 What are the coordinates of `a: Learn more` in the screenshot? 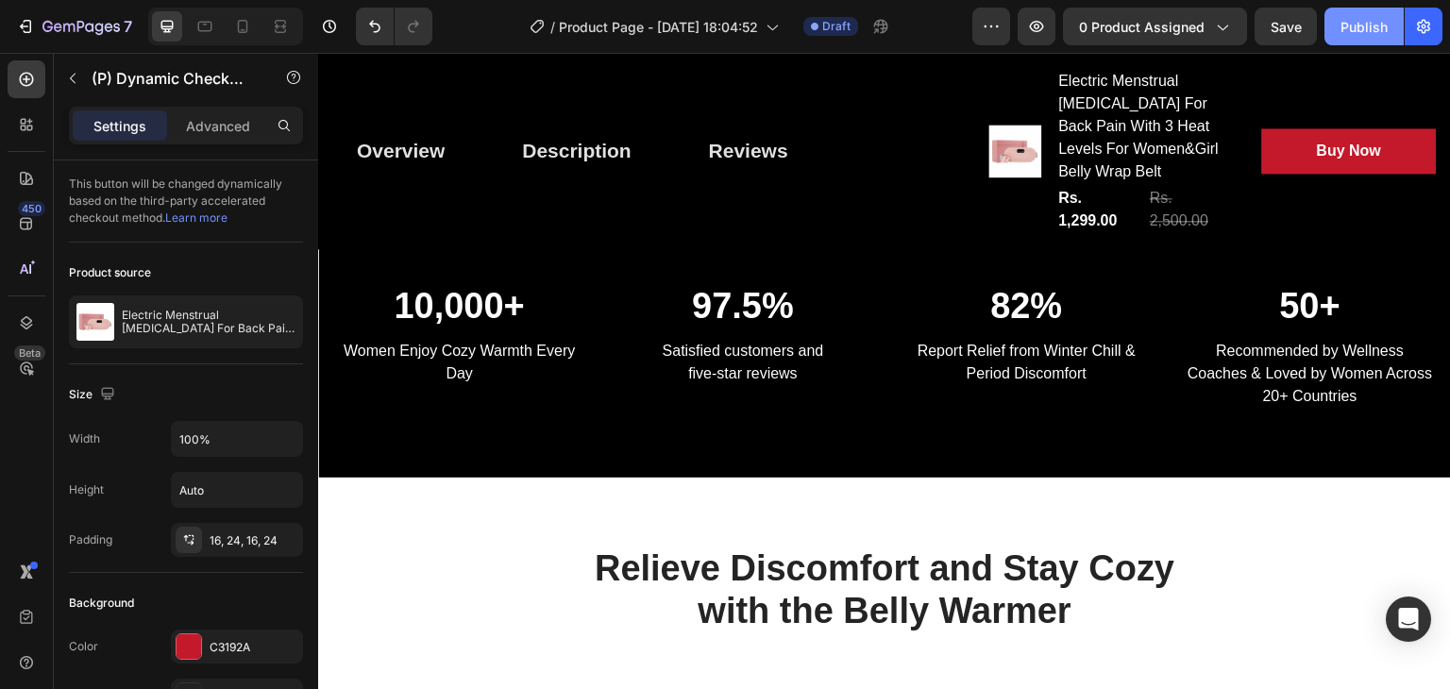 It's located at (196, 217).